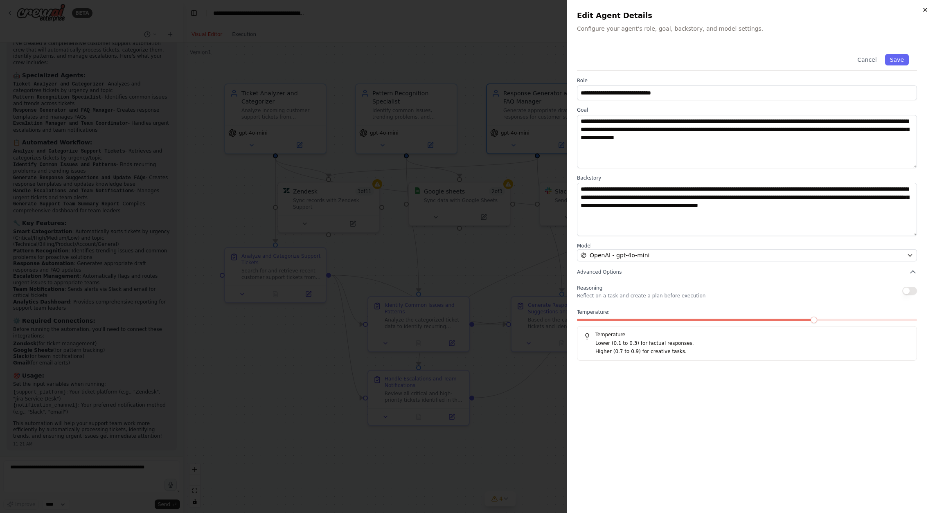  What do you see at coordinates (752, 344) in the screenshot?
I see `p: Lower (0.1 to 0.3) for factual responses.` at bounding box center [752, 344].